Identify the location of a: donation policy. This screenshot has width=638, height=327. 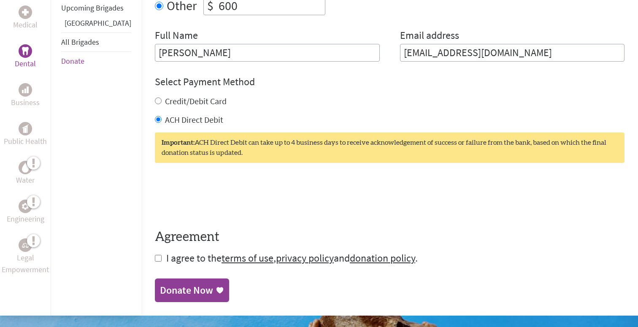
(382, 258).